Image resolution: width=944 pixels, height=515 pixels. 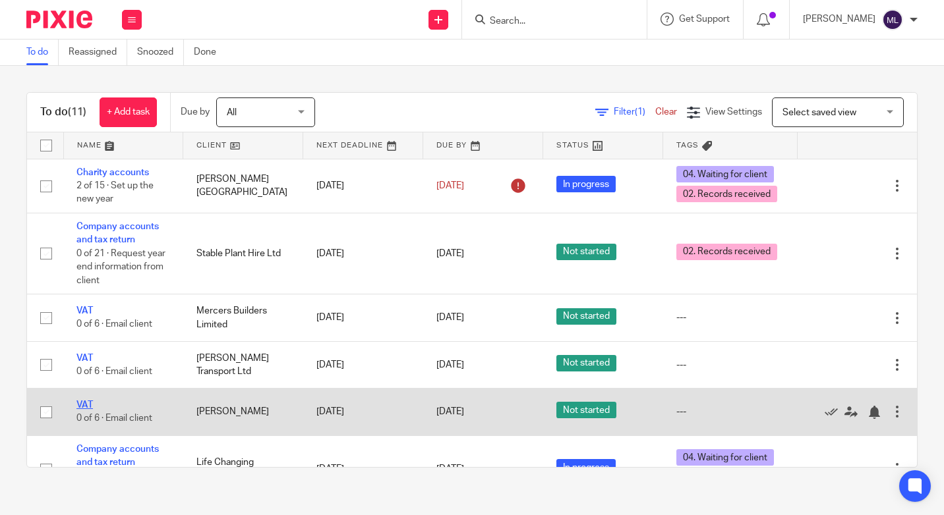 I want to click on span: Get Support, so click(x=704, y=19).